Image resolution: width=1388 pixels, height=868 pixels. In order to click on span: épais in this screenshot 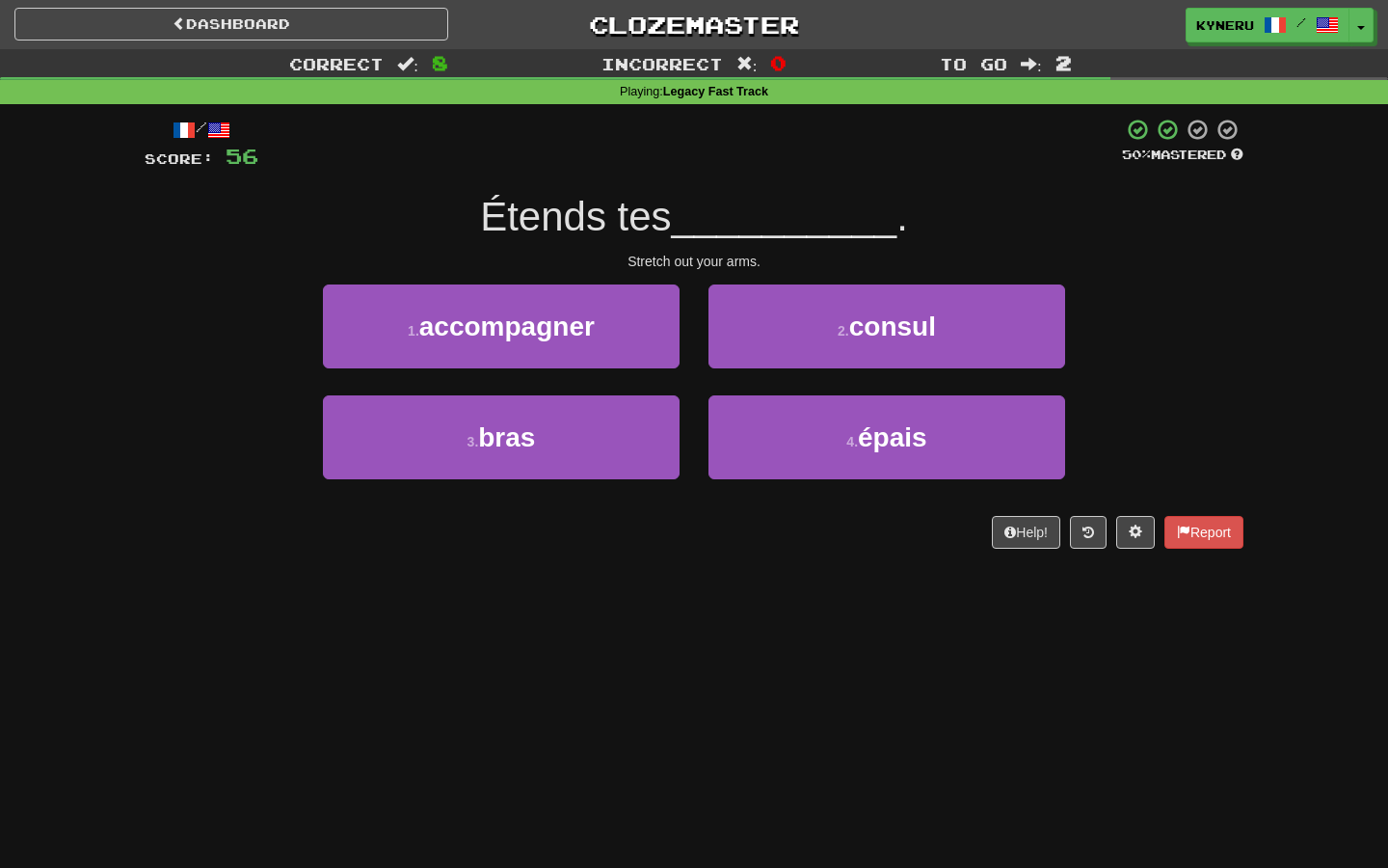, I will do `click(893, 437)`.